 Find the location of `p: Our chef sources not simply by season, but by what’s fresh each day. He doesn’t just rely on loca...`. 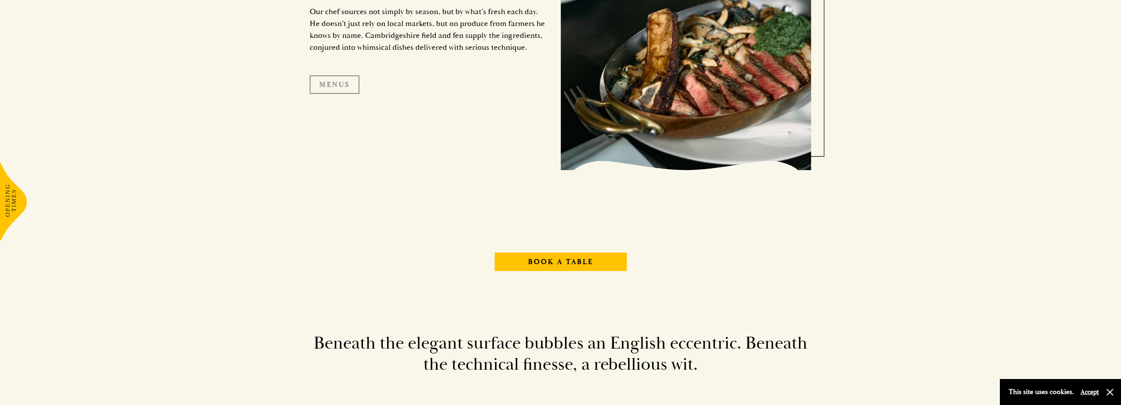

p: Our chef sources not simply by season, but by what’s fresh each day. He doesn’t just rely on loca... is located at coordinates (429, 30).